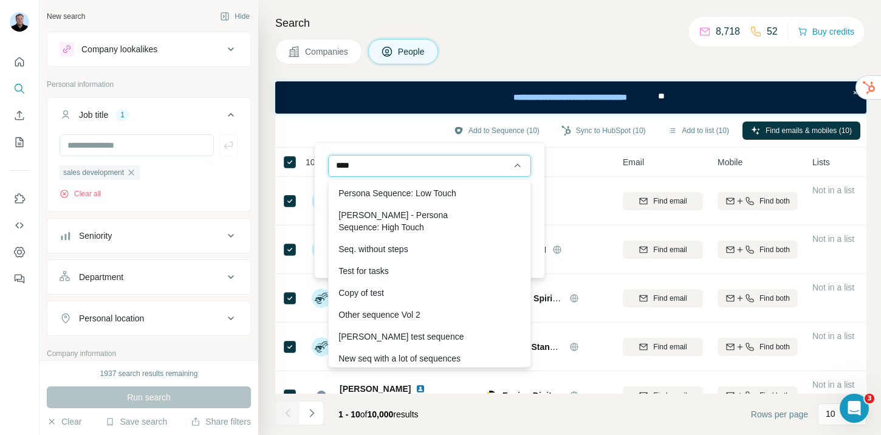 Image resolution: width=881 pixels, height=435 pixels. What do you see at coordinates (149, 353) in the screenshot?
I see `p: Company information` at bounding box center [149, 353].